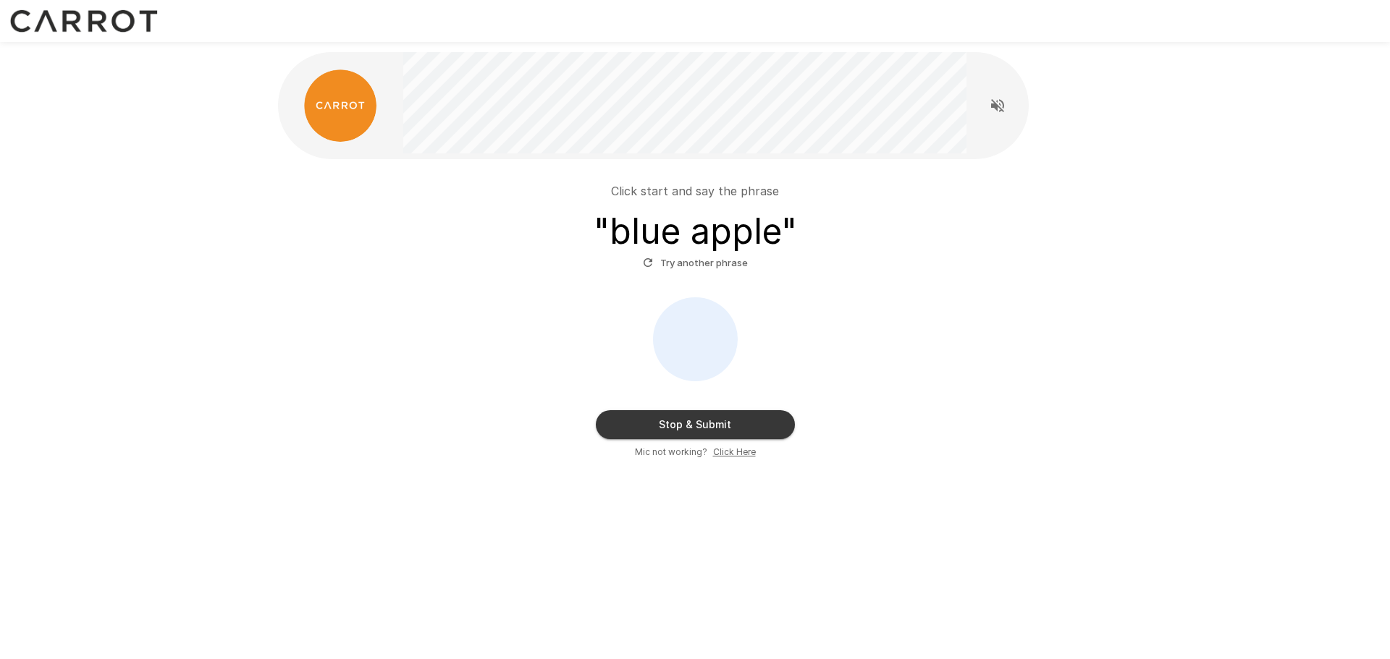  I want to click on p: Click start and say the phrase, so click(695, 191).